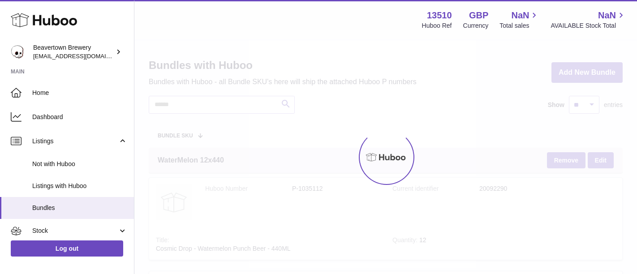 This screenshot has height=274, width=637. I want to click on a: NaN AVAILABLE Stock Total, so click(588, 20).